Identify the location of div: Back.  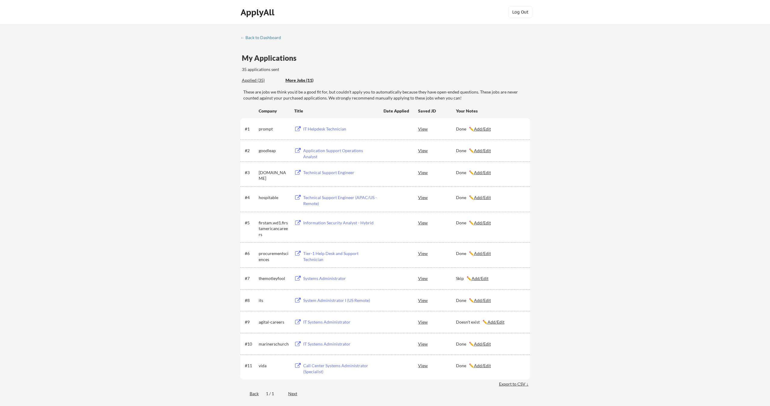
(250, 394).